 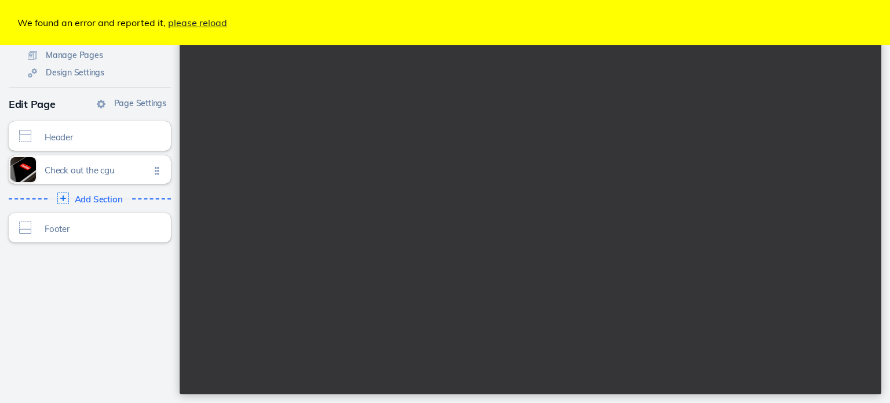 What do you see at coordinates (98, 199) in the screenshot?
I see `span: Add Section` at bounding box center [98, 199].